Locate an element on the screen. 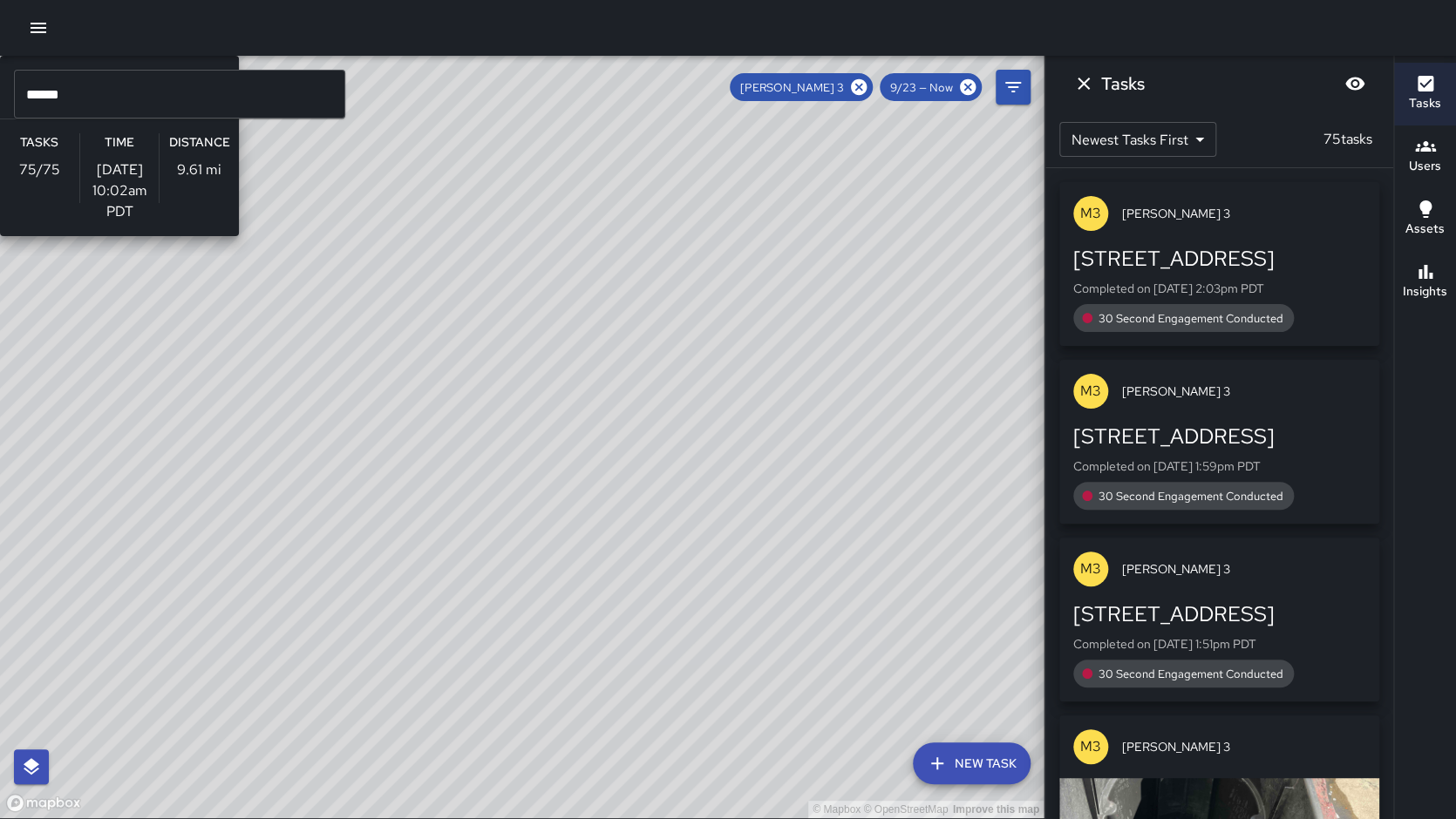 This screenshot has height=819, width=1456. button: New Task is located at coordinates (971, 764).